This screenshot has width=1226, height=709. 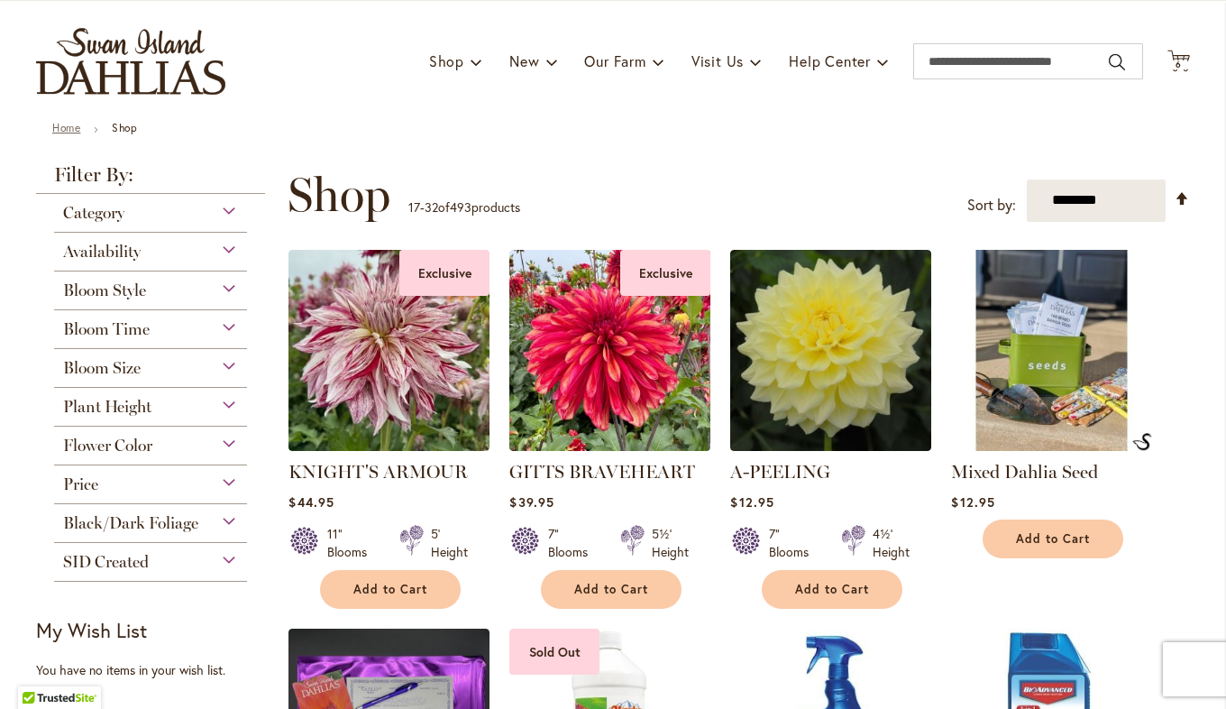 I want to click on span: Flower Color, so click(x=107, y=445).